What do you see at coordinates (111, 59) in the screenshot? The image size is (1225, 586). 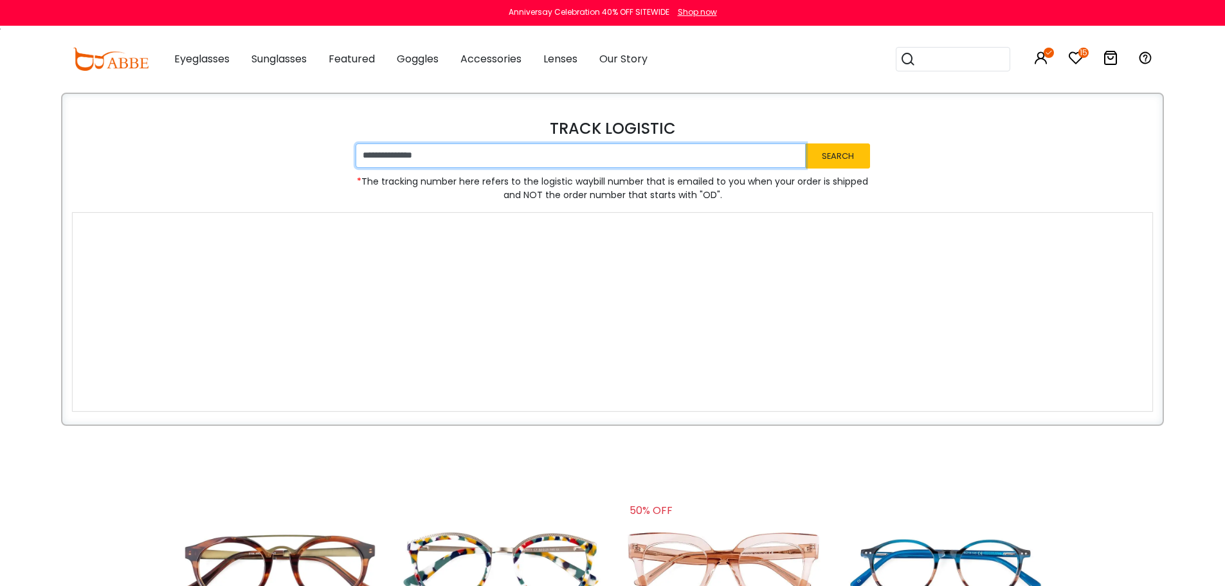 I see `img: abbeglasses.com` at bounding box center [111, 59].